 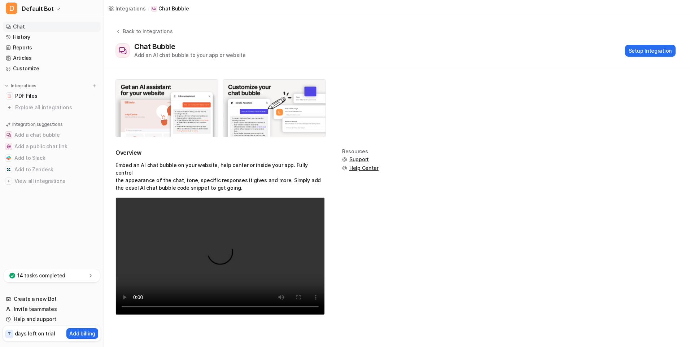 I want to click on img: PDF Files, so click(x=9, y=96).